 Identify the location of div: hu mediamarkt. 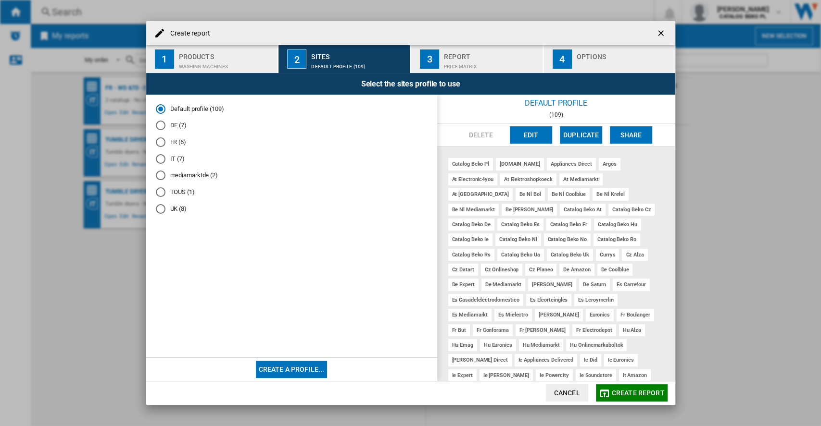
(541, 345).